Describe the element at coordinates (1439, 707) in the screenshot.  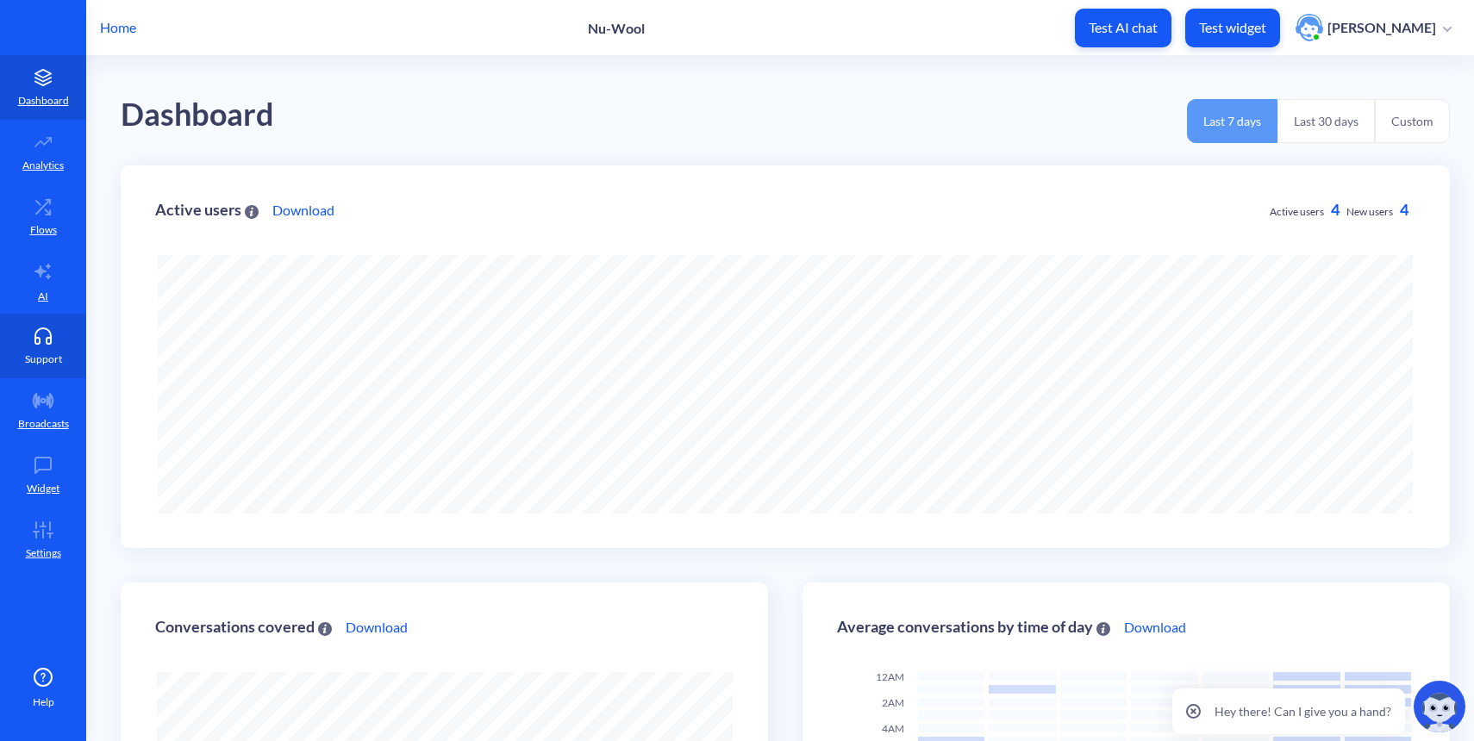
I see `img: copilot-icon.svg` at that location.